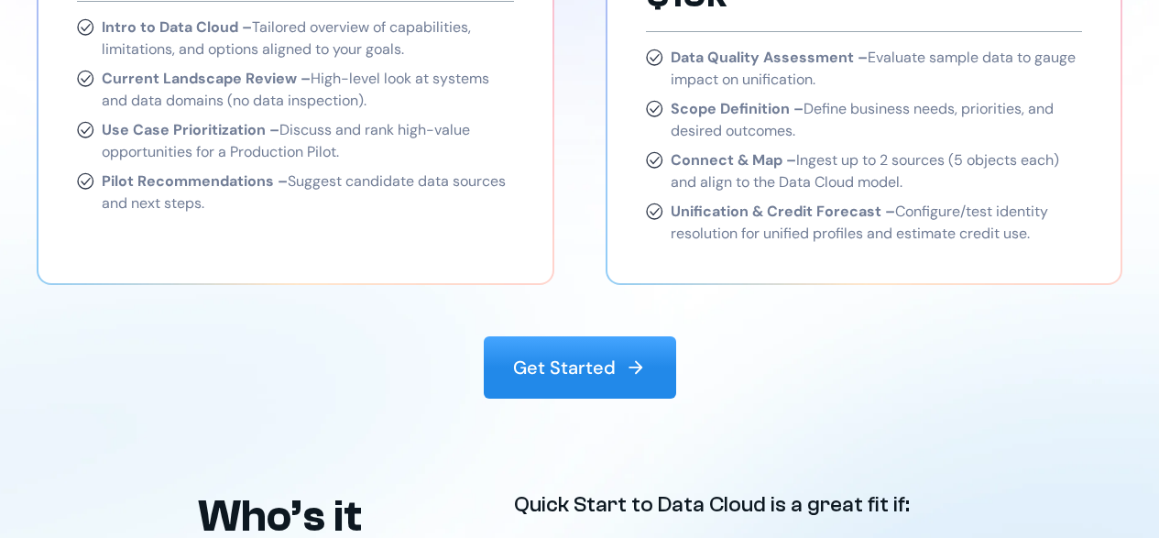 The width and height of the screenshot is (1159, 538). Describe the element at coordinates (177, 27) in the screenshot. I see `strong: Intro to Data Cloud –` at that location.